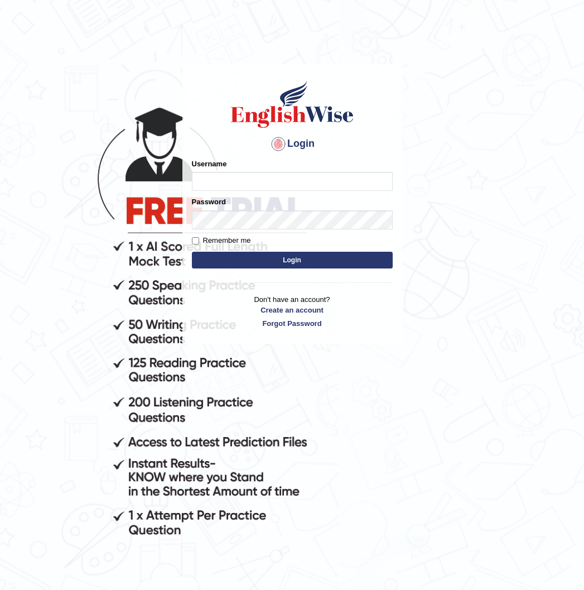  What do you see at coordinates (209, 163) in the screenshot?
I see `label: Username` at bounding box center [209, 163].